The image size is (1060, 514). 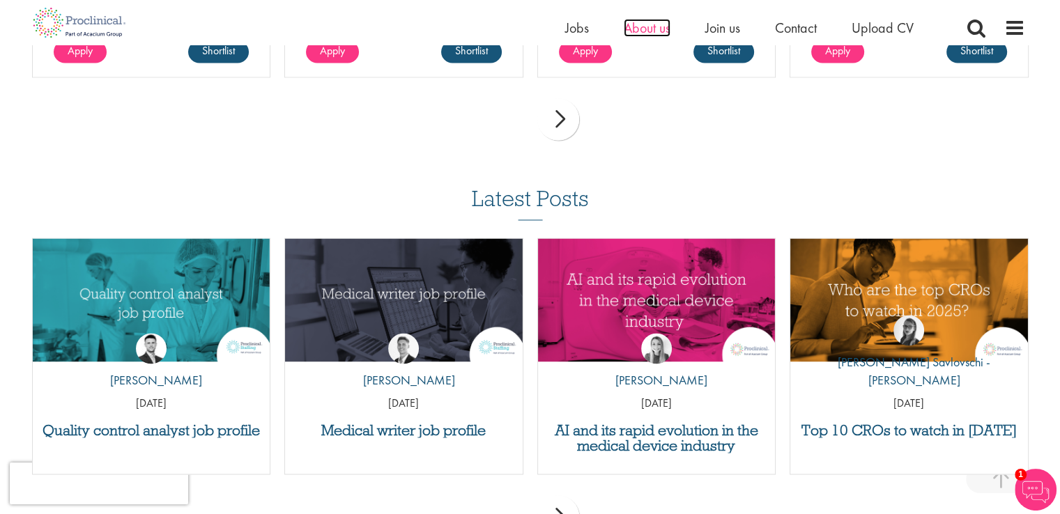 What do you see at coordinates (656, 438) in the screenshot?
I see `a: AI and its rapid evolution in the medical device industry` at bounding box center [656, 438].